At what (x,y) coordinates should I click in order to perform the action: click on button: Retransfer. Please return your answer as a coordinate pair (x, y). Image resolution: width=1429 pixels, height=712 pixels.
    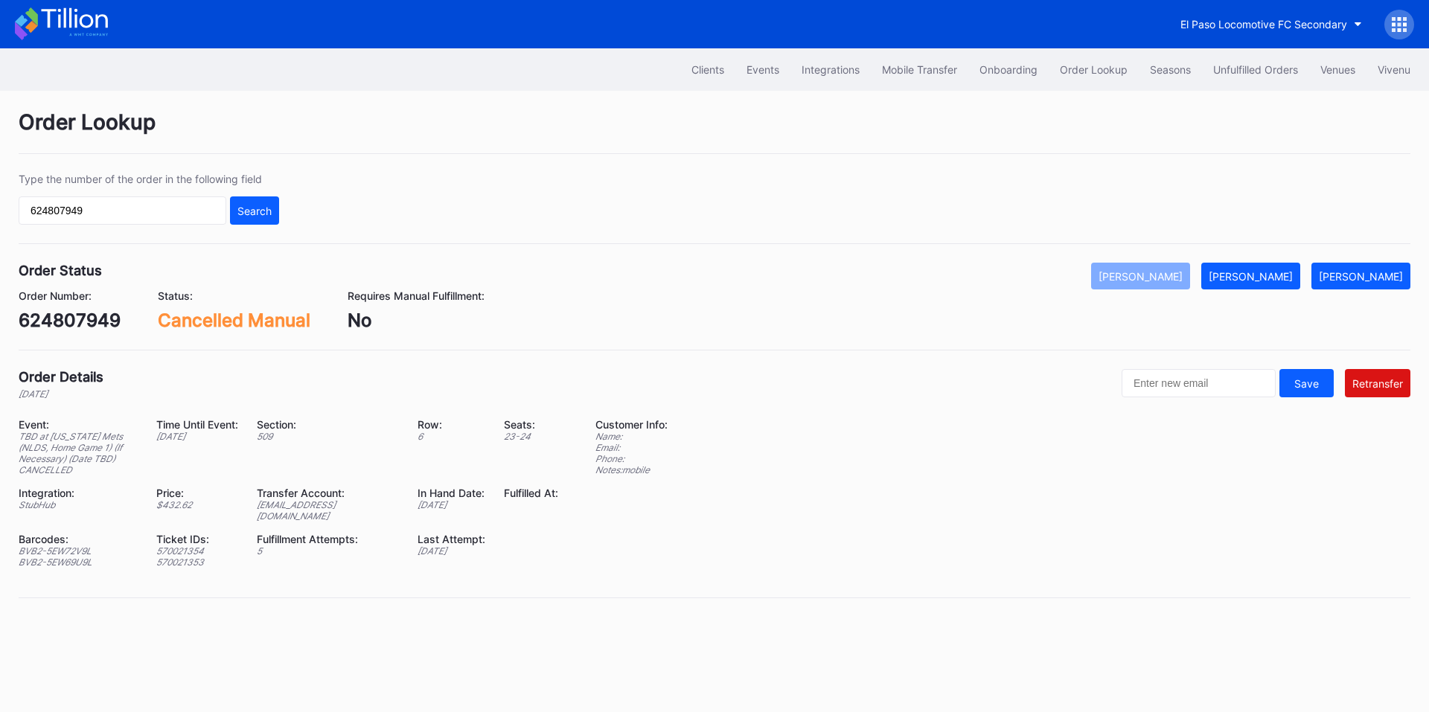
    Looking at the image, I should click on (1378, 383).